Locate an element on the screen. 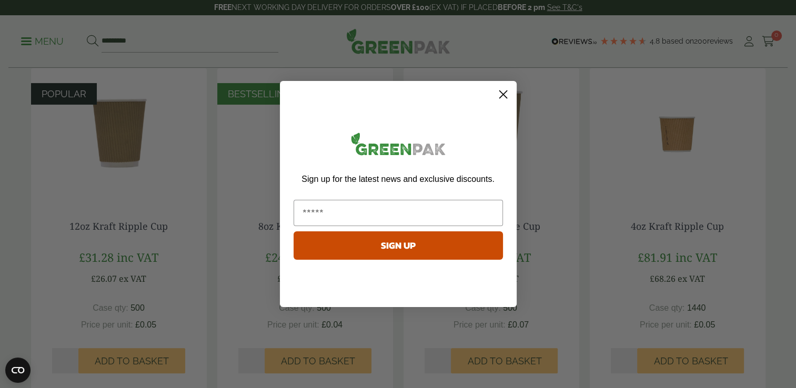  img: greenpak_logo is located at coordinates (398, 146).